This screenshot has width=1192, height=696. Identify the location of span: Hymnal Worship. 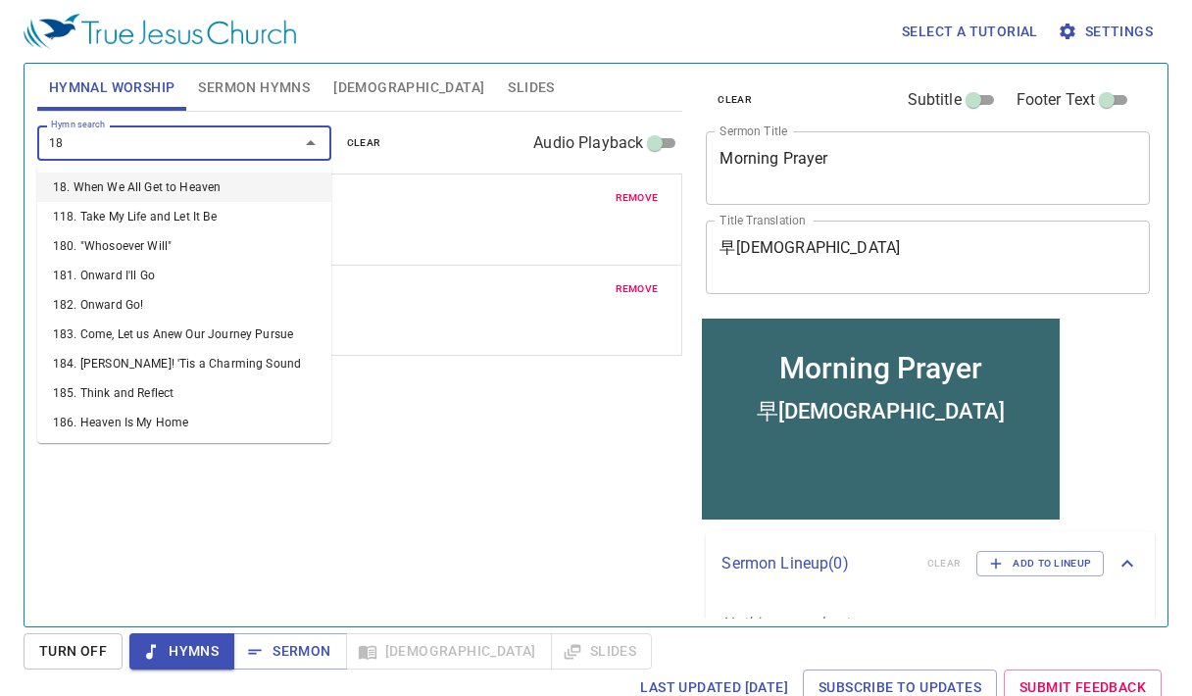
(112, 87).